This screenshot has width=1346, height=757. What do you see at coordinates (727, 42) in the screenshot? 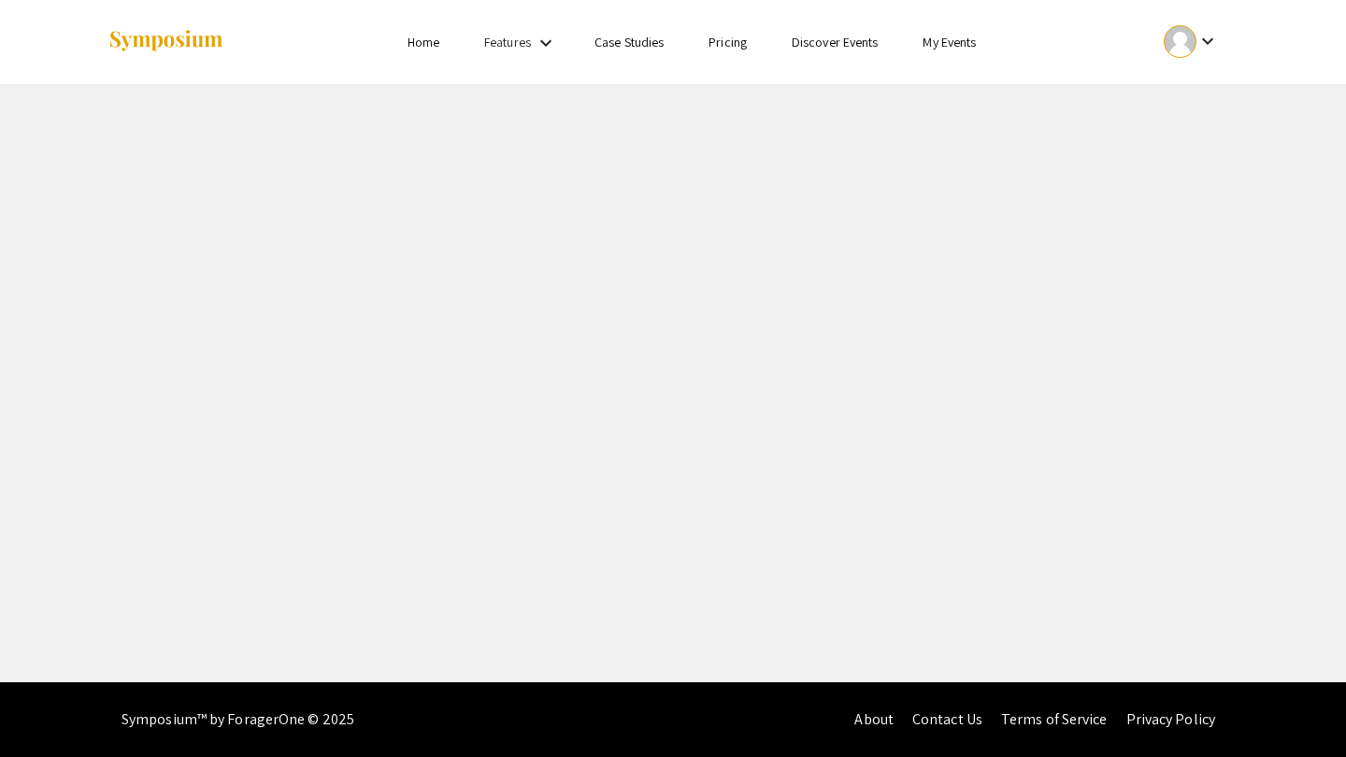
I see `a: Pricing` at bounding box center [727, 42].